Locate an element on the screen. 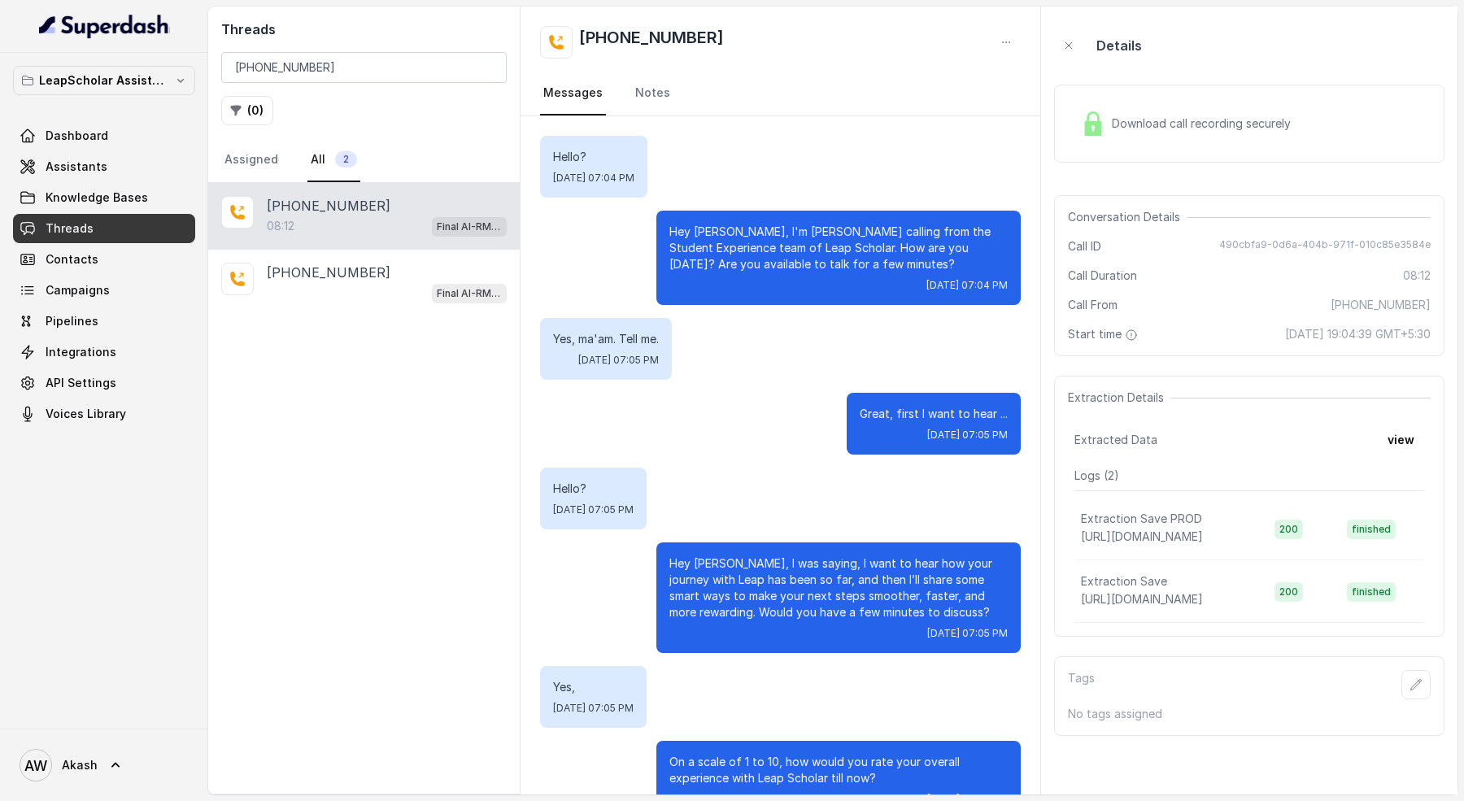 The height and width of the screenshot is (801, 1464). span: 2 is located at coordinates (346, 159).